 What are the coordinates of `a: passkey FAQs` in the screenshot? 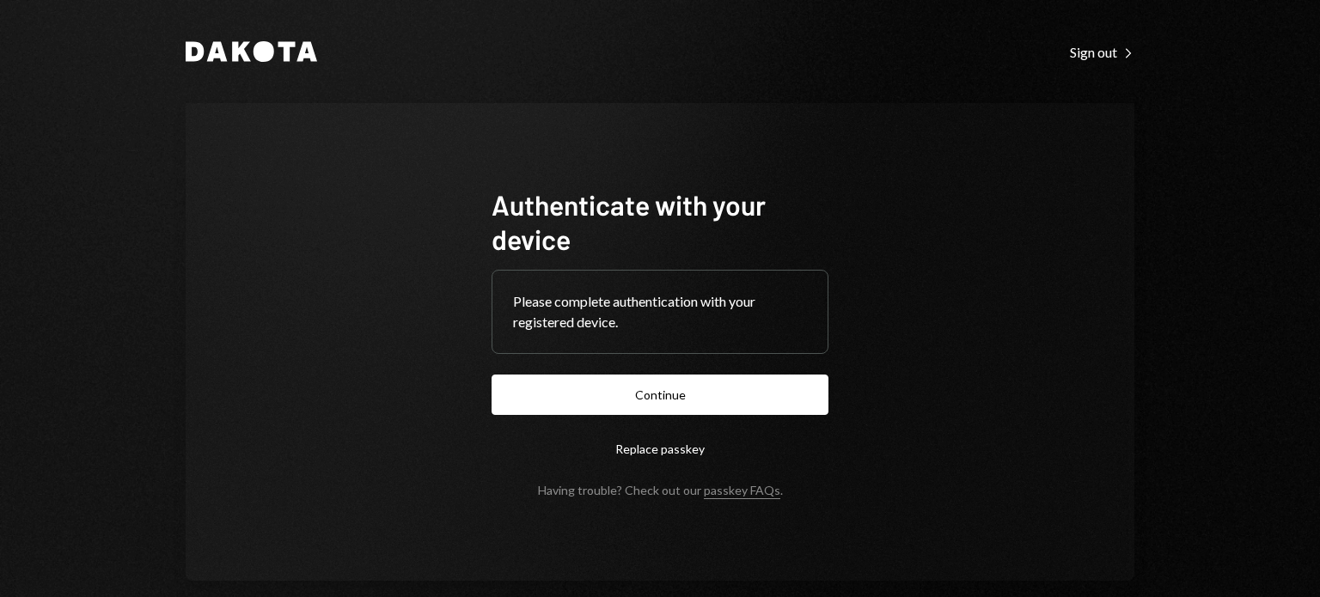 It's located at (742, 491).